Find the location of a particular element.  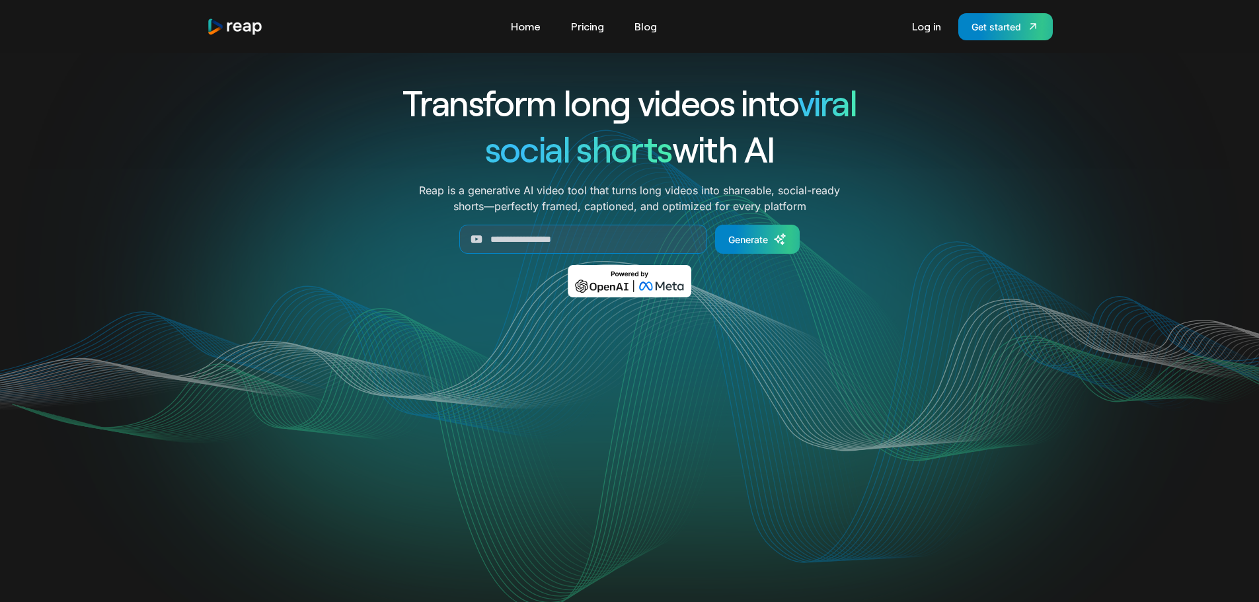

video: Your browser does not support the video tag. is located at coordinates (629, 449).